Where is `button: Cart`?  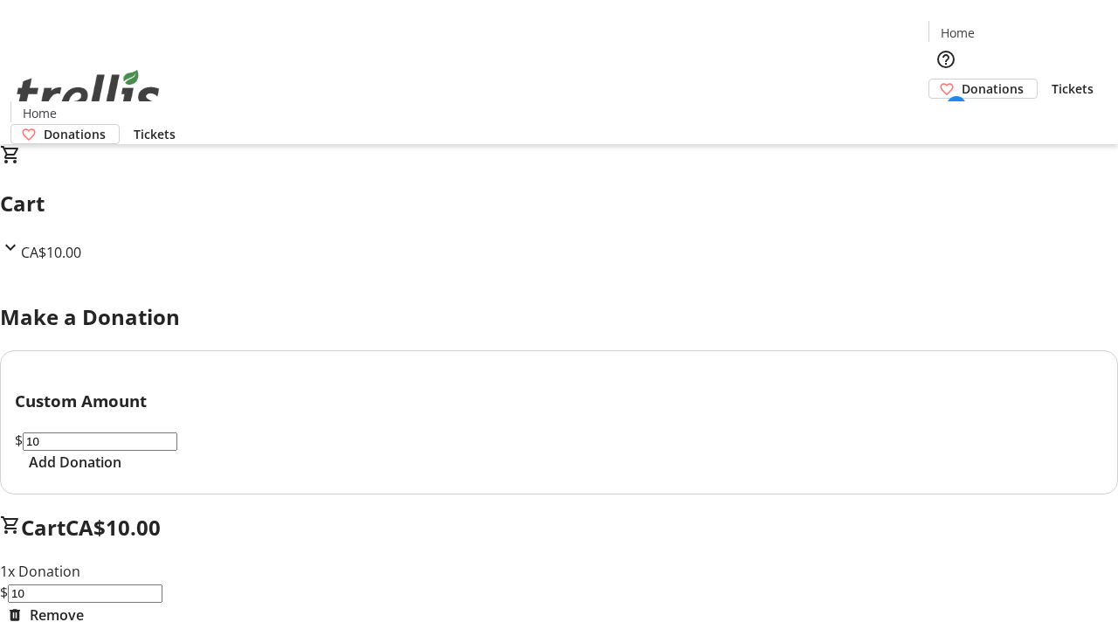
button: Cart is located at coordinates (946, 116).